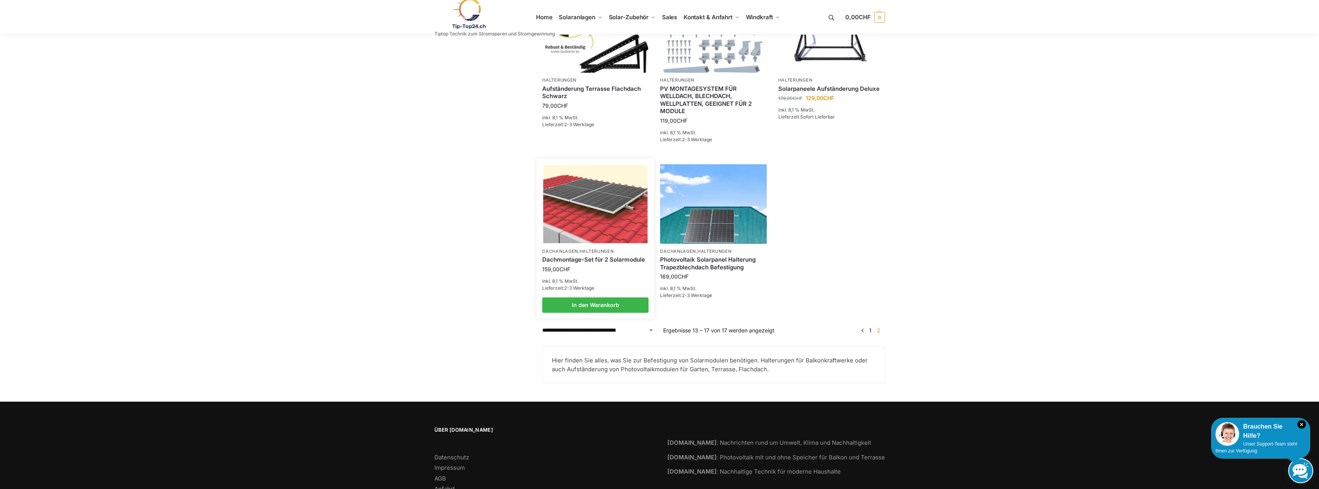  Describe the element at coordinates (857, 17) in the screenshot. I see `span: 0,00` at that location.